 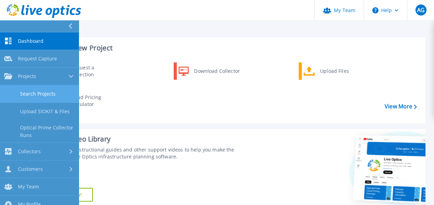 I want to click on h3: Start a New Project, so click(x=233, y=48).